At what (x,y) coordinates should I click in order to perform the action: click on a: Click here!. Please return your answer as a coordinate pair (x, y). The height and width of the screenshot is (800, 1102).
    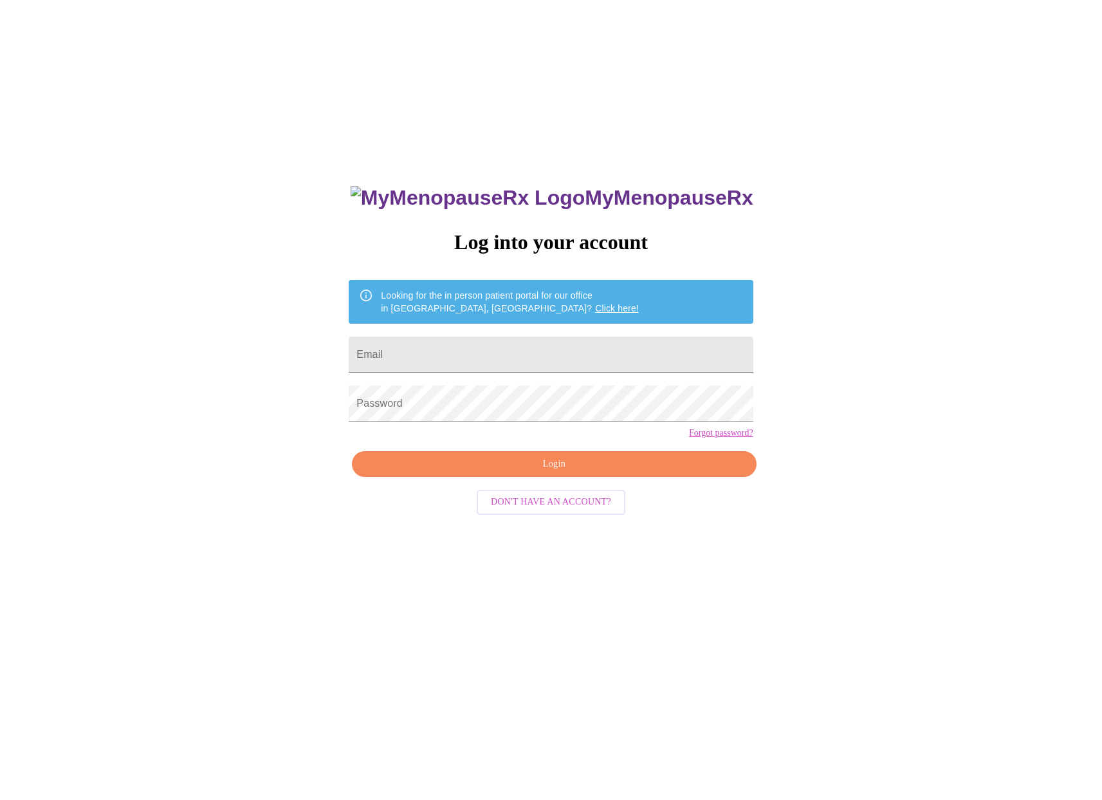
    Looking at the image, I should click on (617, 308).